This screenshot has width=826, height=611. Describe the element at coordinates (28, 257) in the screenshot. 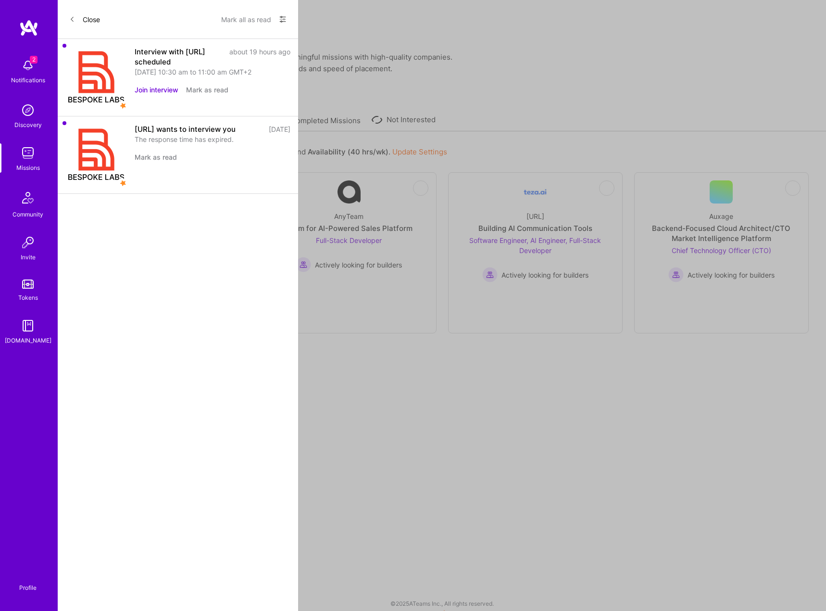

I see `div: Invite` at that location.